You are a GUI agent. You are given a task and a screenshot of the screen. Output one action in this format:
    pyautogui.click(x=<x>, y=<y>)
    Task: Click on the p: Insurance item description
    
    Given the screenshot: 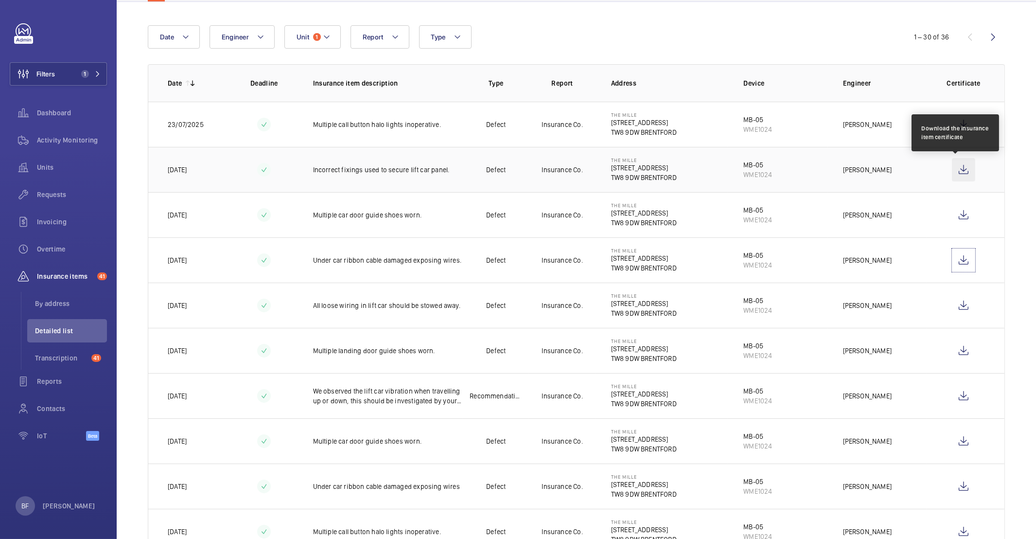 What is the action you would take?
    pyautogui.click(x=388, y=83)
    